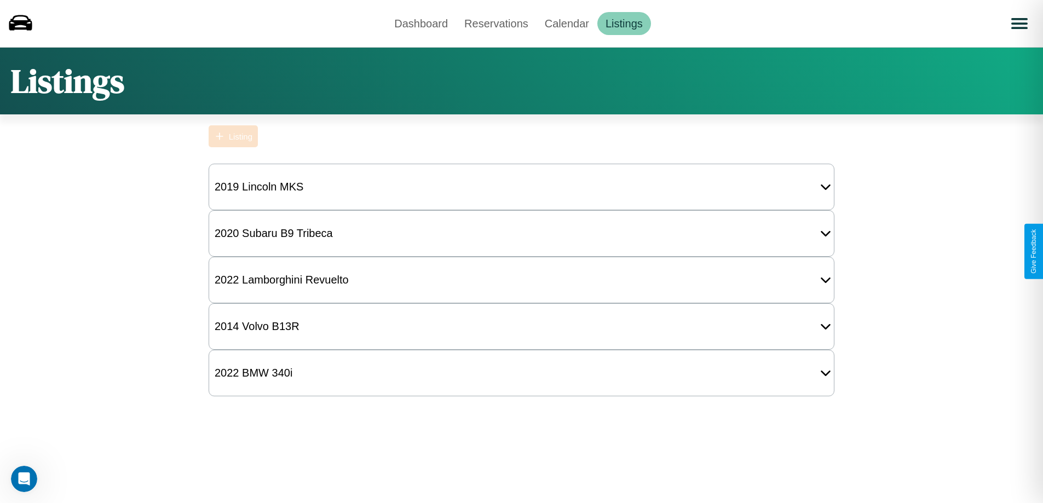 This screenshot has width=1043, height=503. I want to click on a: Calendar, so click(566, 24).